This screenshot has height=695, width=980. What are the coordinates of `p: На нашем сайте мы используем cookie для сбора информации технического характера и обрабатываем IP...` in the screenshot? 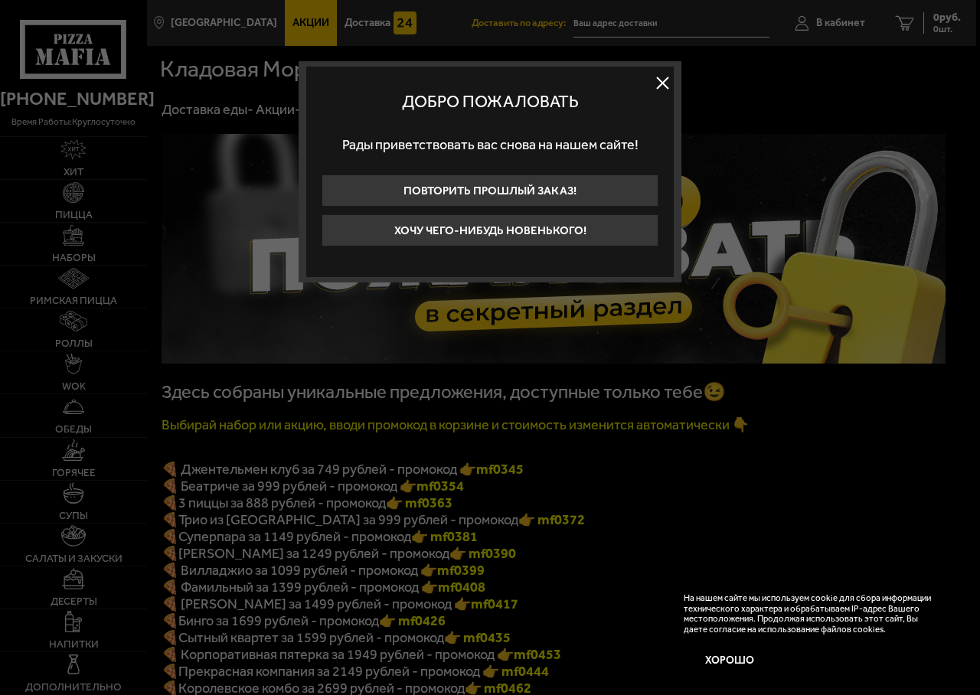 It's located at (813, 614).